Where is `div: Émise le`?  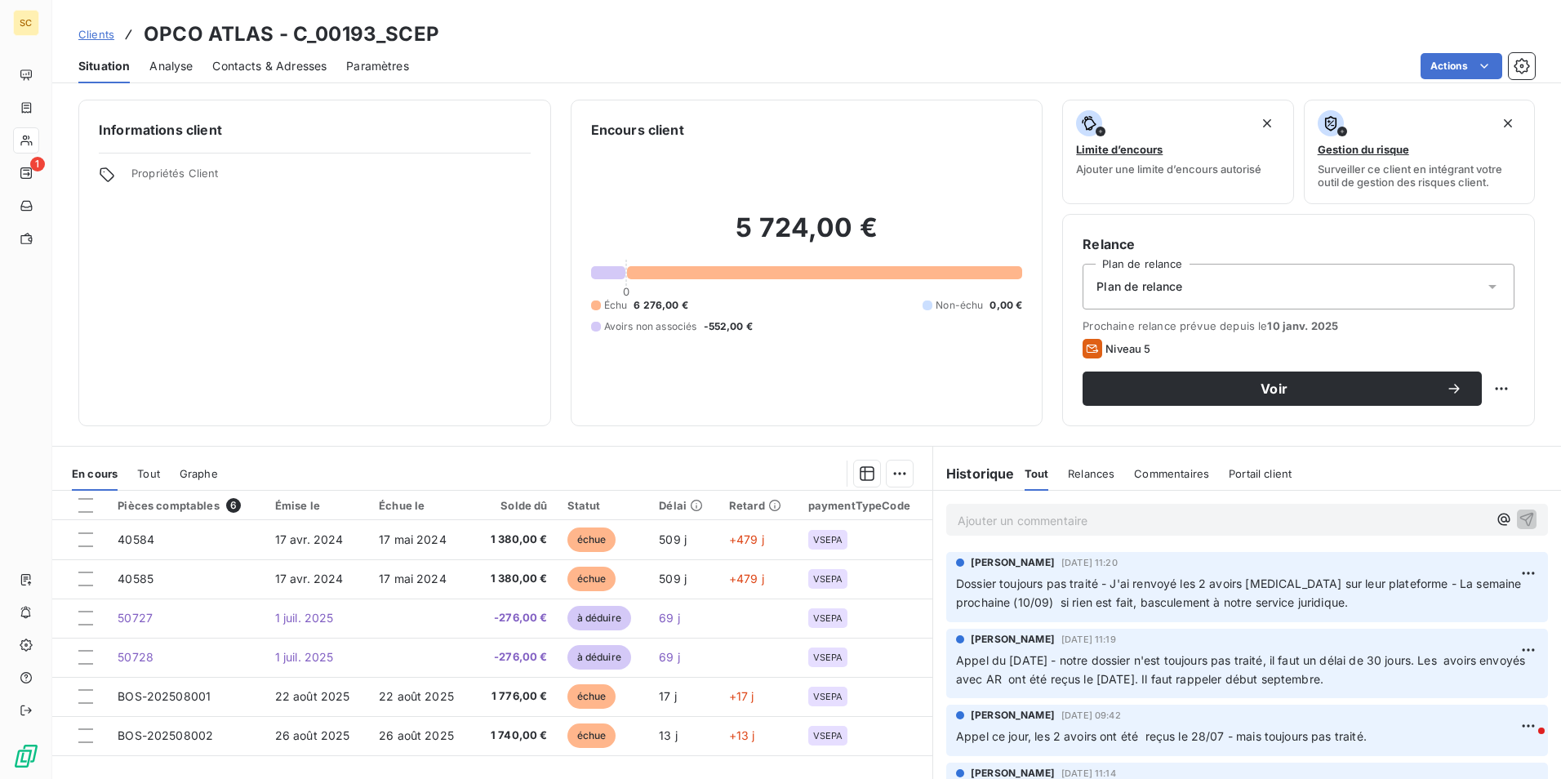
div: Émise le is located at coordinates (318, 506).